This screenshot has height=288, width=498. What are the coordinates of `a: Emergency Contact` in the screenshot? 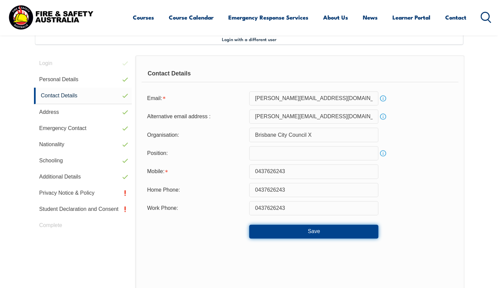 It's located at (83, 128).